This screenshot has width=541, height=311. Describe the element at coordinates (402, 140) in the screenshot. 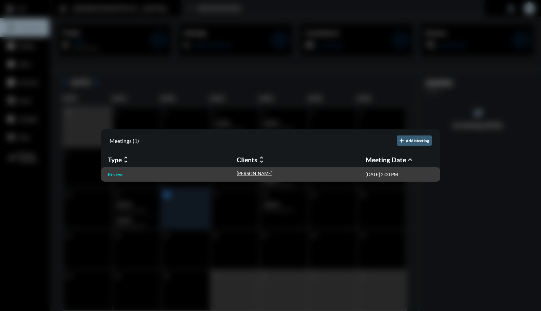

I see `mat-icon: add` at that location.